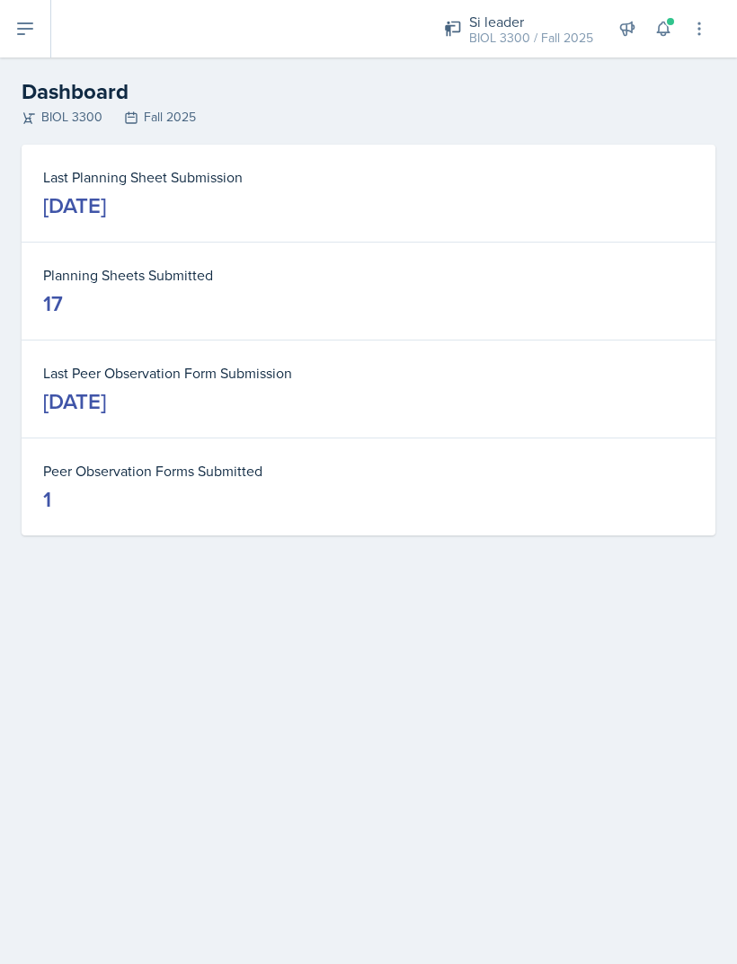  Describe the element at coordinates (368, 275) in the screenshot. I see `dt: Planning Sheets Submitted` at that location.